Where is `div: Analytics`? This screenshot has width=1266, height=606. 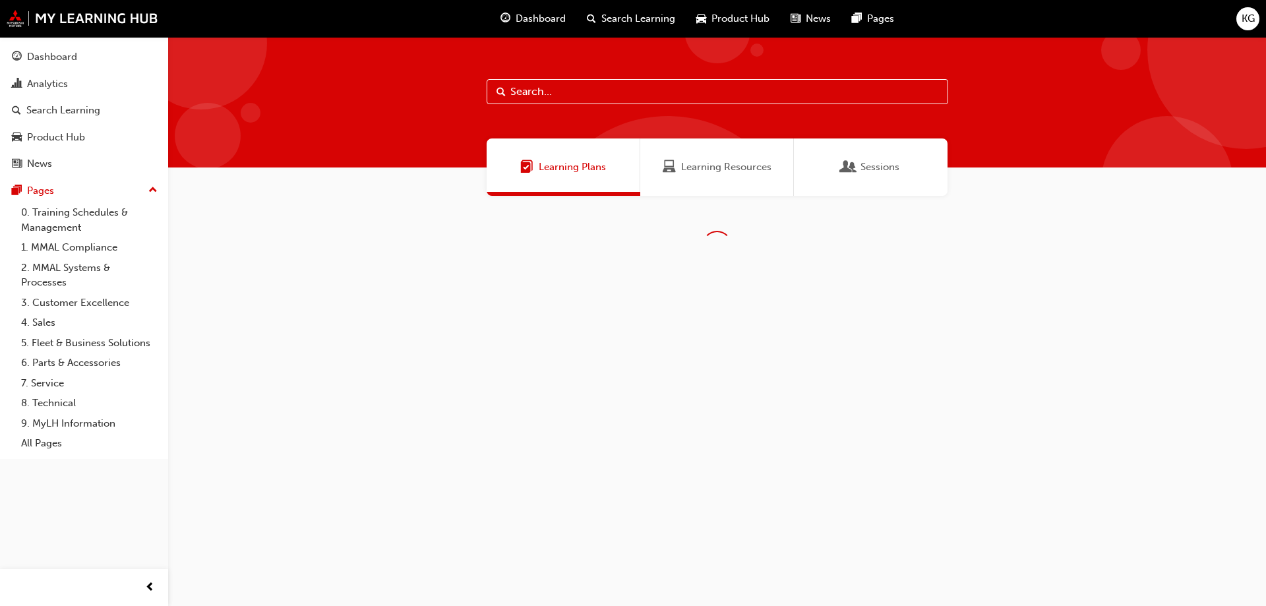 div: Analytics is located at coordinates (47, 84).